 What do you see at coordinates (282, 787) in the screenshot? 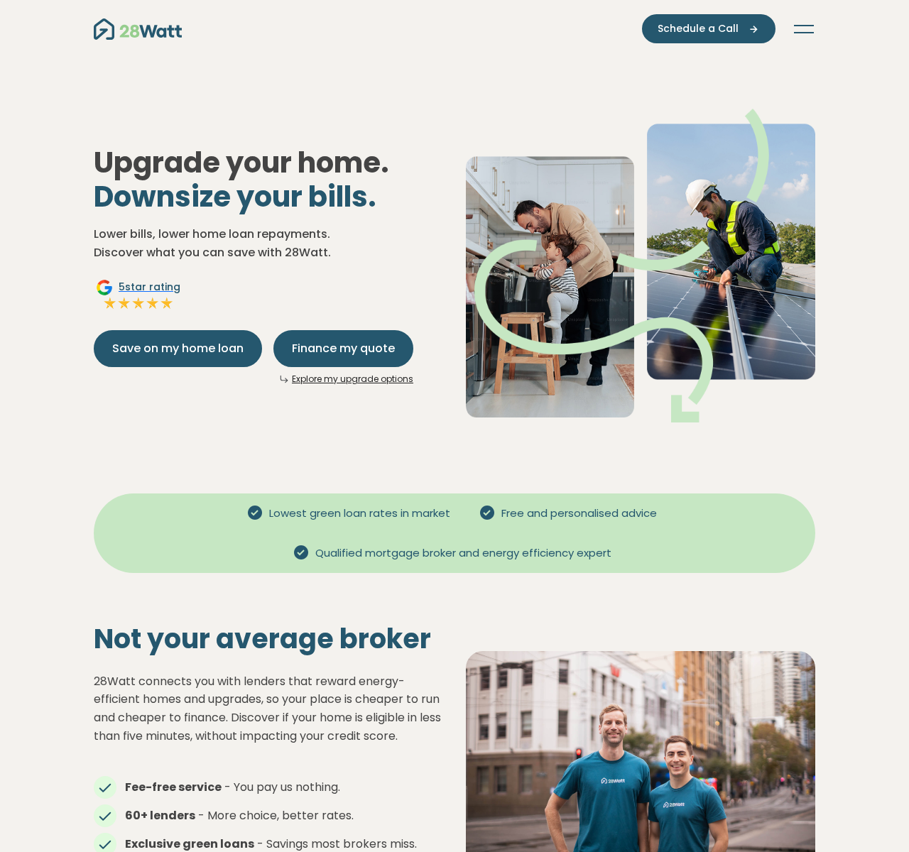
I see `span: - You pay us nothing.` at bounding box center [282, 787].